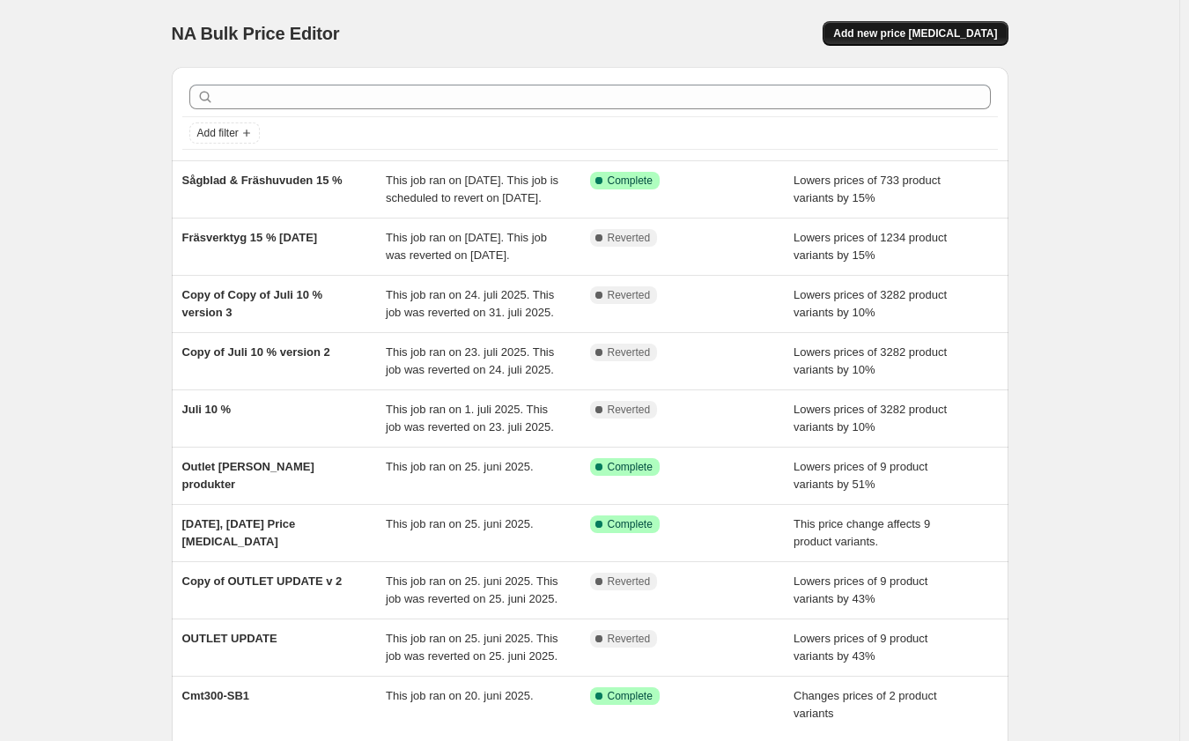 This screenshot has height=741, width=1189. Describe the element at coordinates (865, 704) in the screenshot. I see `span: Changes prices of 2 product variants` at that location.